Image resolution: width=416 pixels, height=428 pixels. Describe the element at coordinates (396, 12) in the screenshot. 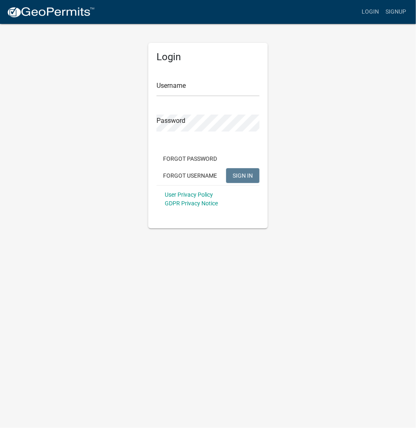

I see `a: Signup` at that location.